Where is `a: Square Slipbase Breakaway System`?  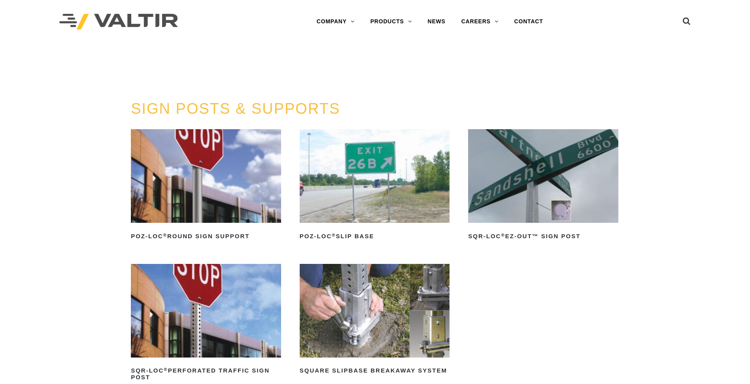 a: Square Slipbase Breakaway System is located at coordinates (375, 321).